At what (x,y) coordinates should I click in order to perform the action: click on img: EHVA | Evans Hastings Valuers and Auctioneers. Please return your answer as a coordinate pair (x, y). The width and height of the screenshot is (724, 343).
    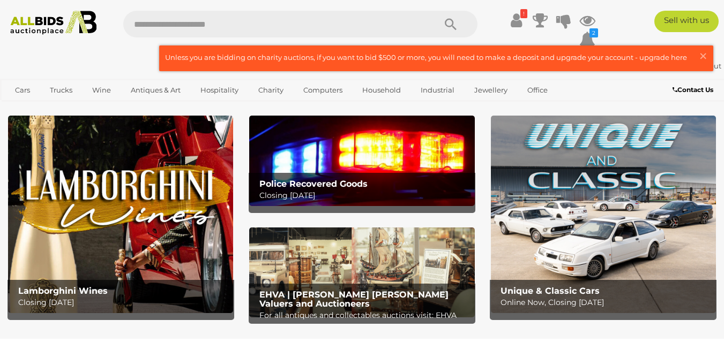
    Looking at the image, I should click on (362, 273).